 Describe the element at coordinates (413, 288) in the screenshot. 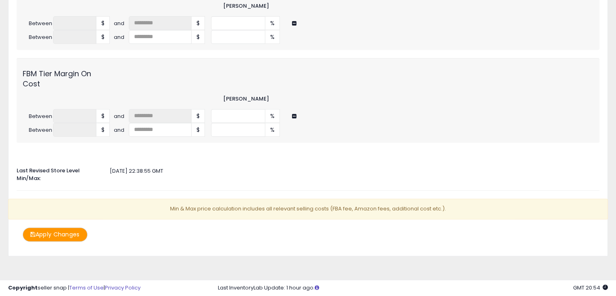

I see `div: Last InventoryLab Update: 1 hour ago.` at that location.